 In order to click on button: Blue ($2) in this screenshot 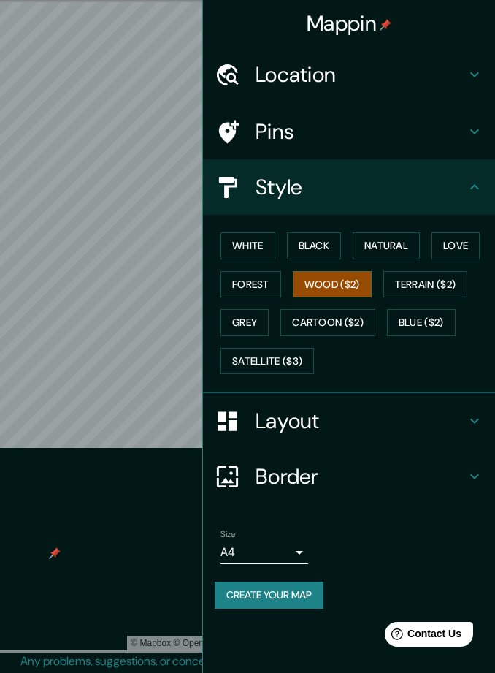, I will do `click(421, 322)`.